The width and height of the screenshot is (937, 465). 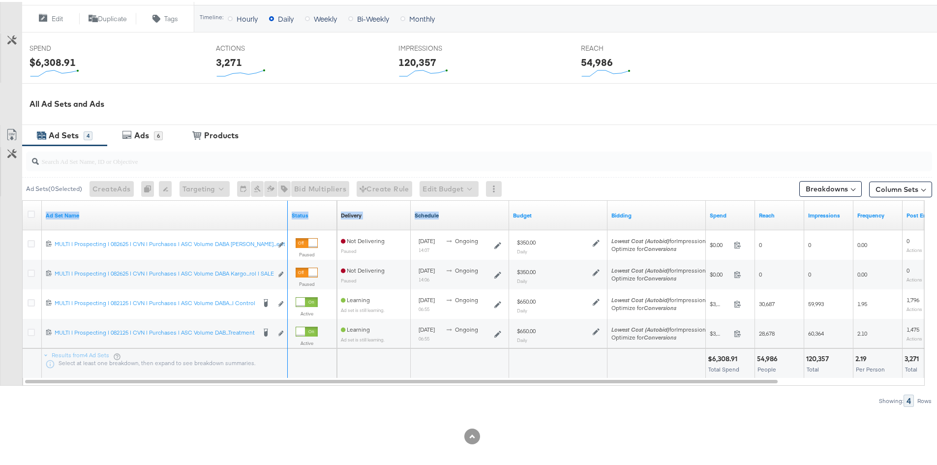 I want to click on span: 59,993, so click(x=816, y=302).